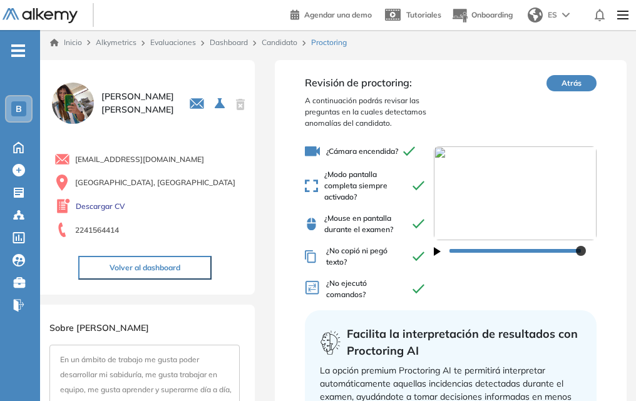  I want to click on a: Inicio, so click(66, 43).